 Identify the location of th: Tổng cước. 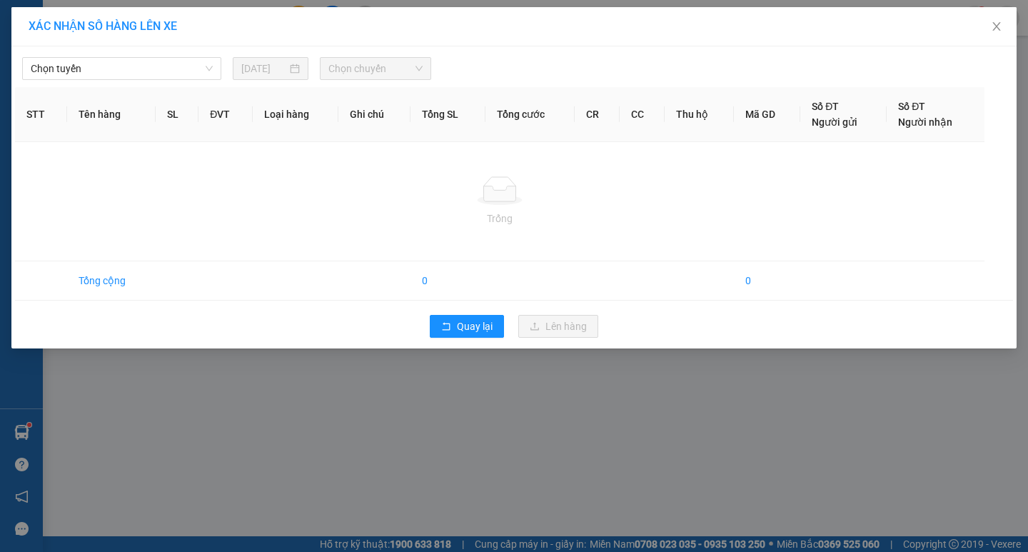
(530, 114).